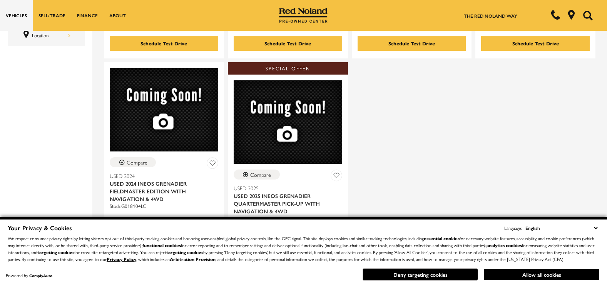 The width and height of the screenshot is (607, 286). I want to click on a: ComplyAuto, so click(41, 276).